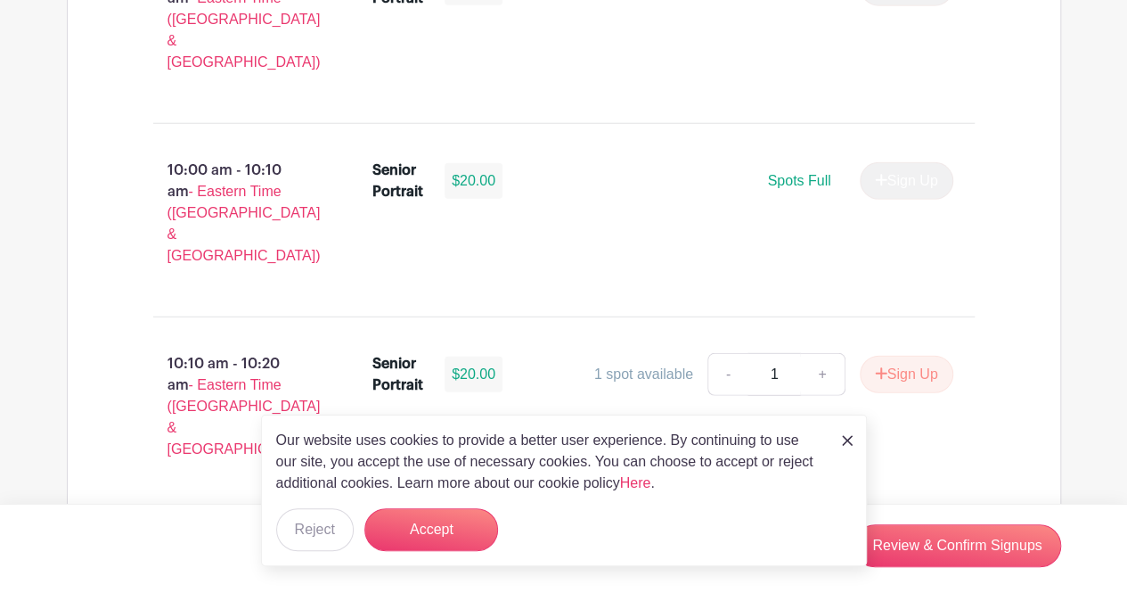 The width and height of the screenshot is (1127, 593). What do you see at coordinates (643, 374) in the screenshot?
I see `div: 1 spot available` at bounding box center [643, 374].